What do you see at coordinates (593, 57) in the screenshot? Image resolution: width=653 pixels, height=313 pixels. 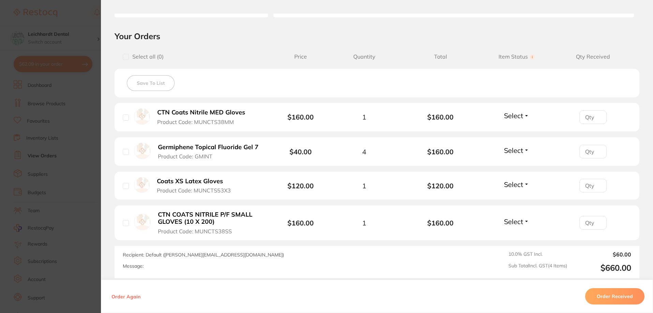 I see `span: Qty Received` at bounding box center [593, 57].